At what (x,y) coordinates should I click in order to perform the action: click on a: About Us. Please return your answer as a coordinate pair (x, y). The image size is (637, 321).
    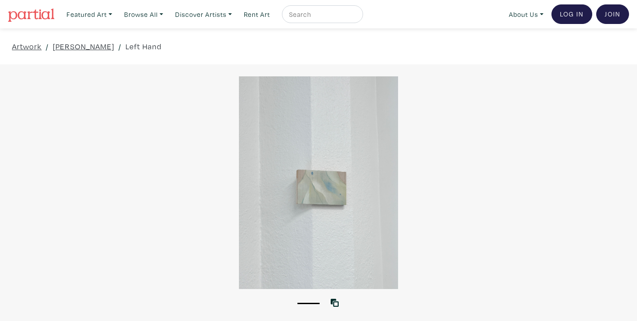
    Looking at the image, I should click on (526, 14).